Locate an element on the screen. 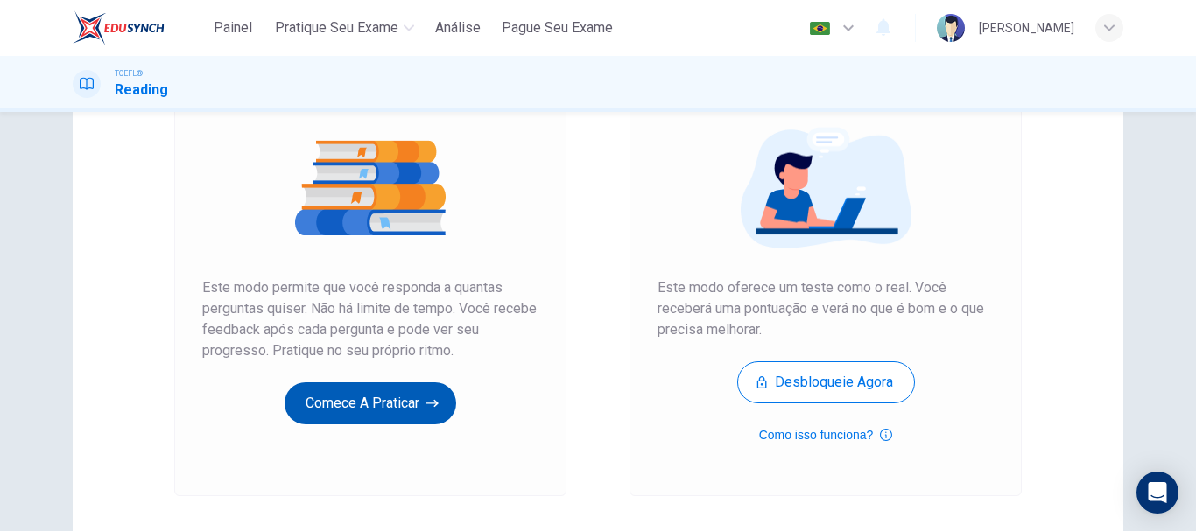  a: Pague Seu Exame is located at coordinates (557, 28).